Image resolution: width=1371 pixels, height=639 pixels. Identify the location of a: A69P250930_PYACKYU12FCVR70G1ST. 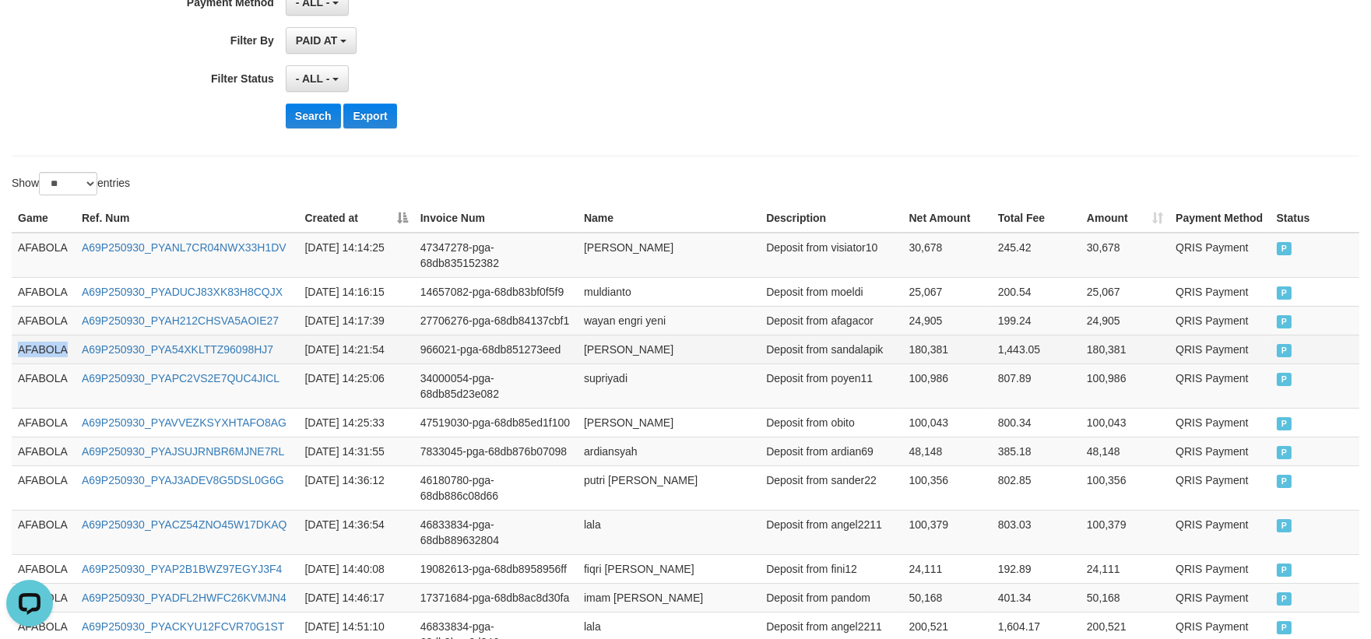
(183, 627).